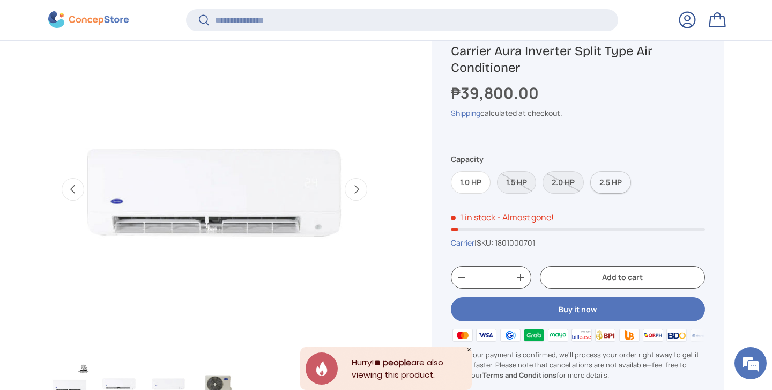 Image resolution: width=772 pixels, height=390 pixels. What do you see at coordinates (473, 217) in the screenshot?
I see `span: 1 in stock` at bounding box center [473, 217].